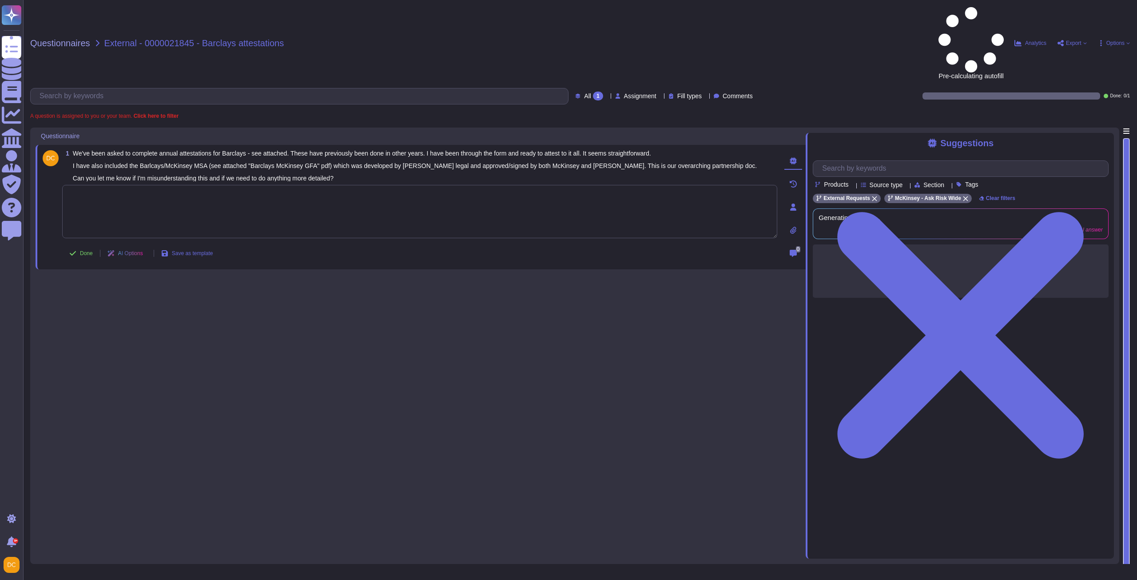 Image resolution: width=1137 pixels, height=580 pixels. I want to click on span: Assignment, so click(640, 96).